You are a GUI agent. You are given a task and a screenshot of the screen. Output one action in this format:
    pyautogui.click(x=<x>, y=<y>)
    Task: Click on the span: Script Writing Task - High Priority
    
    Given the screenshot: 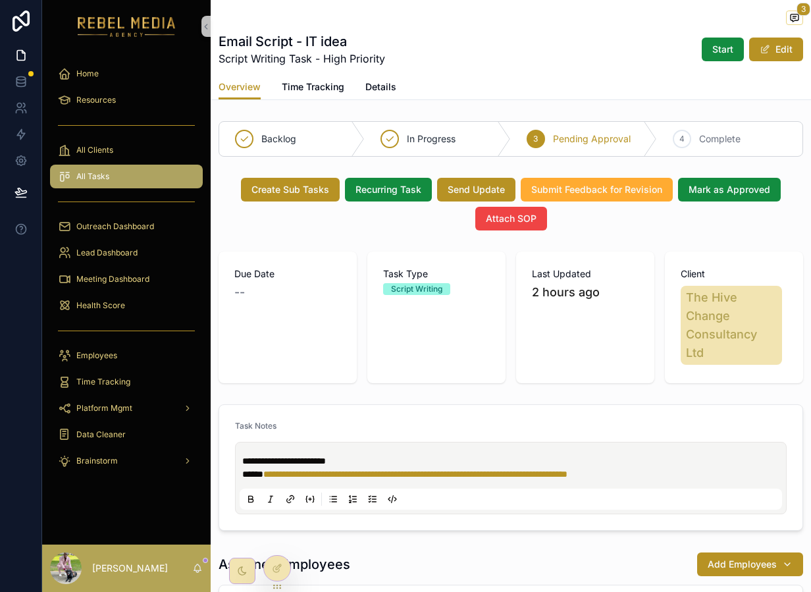 What is the action you would take?
    pyautogui.click(x=302, y=59)
    